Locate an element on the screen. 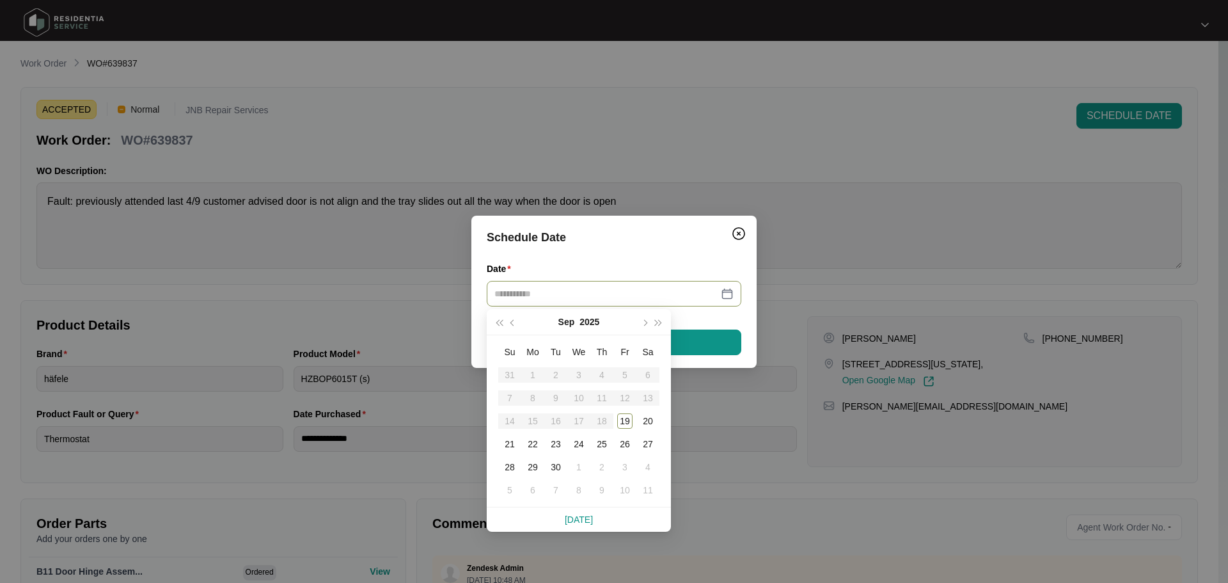  div: 27 is located at coordinates (648, 444).